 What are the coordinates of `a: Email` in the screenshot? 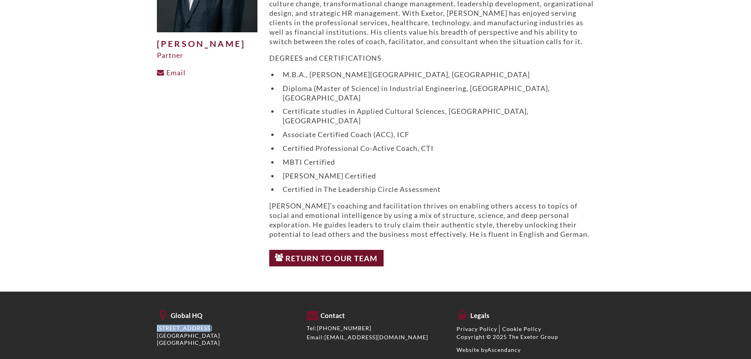 It's located at (171, 73).